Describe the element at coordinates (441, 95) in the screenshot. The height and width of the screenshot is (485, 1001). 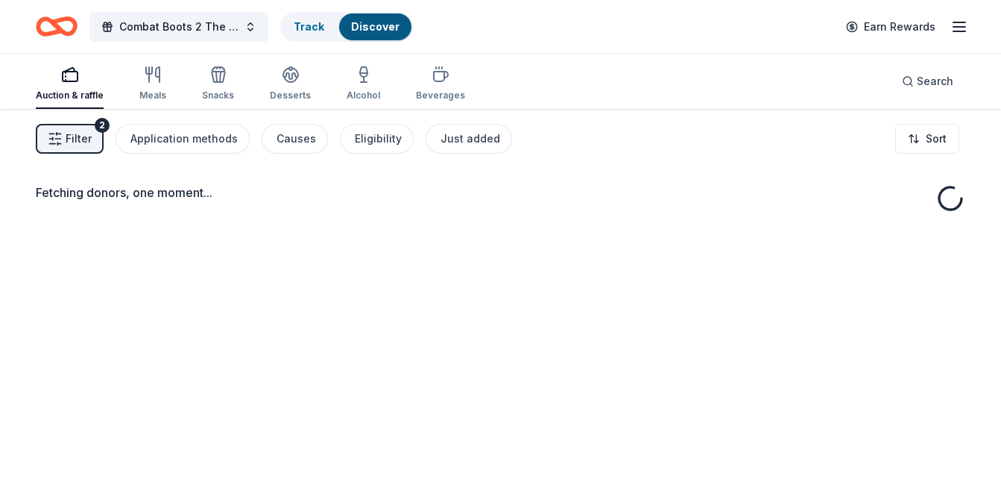
I see `div: Beverages` at that location.